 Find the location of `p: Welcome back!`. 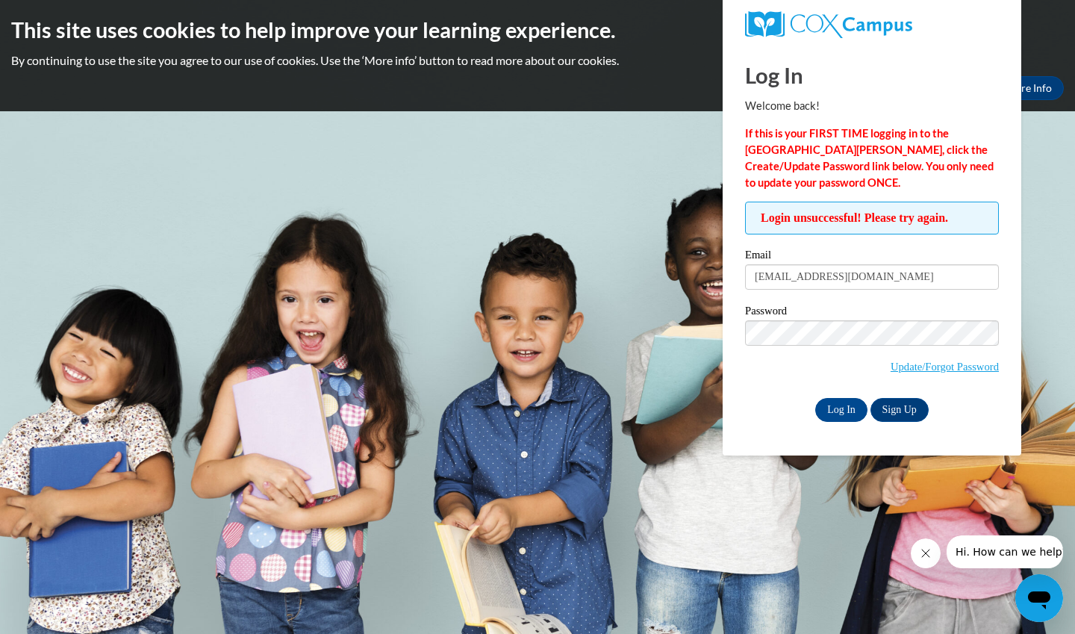

p: Welcome back! is located at coordinates (872, 106).